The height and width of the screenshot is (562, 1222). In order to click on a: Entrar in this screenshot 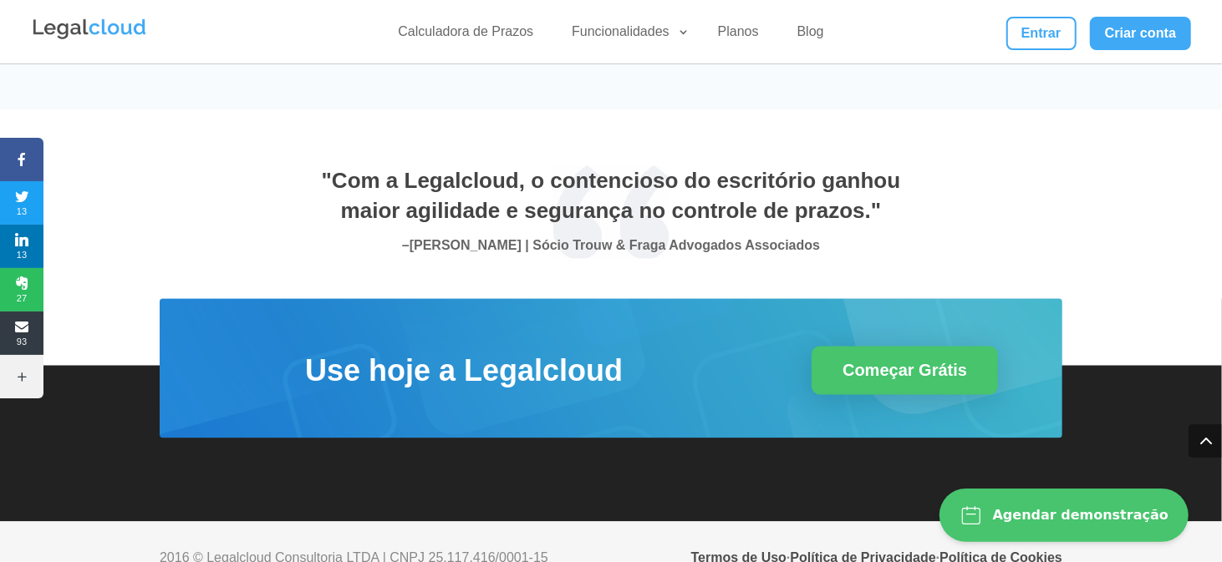, I will do `click(1041, 33)`.